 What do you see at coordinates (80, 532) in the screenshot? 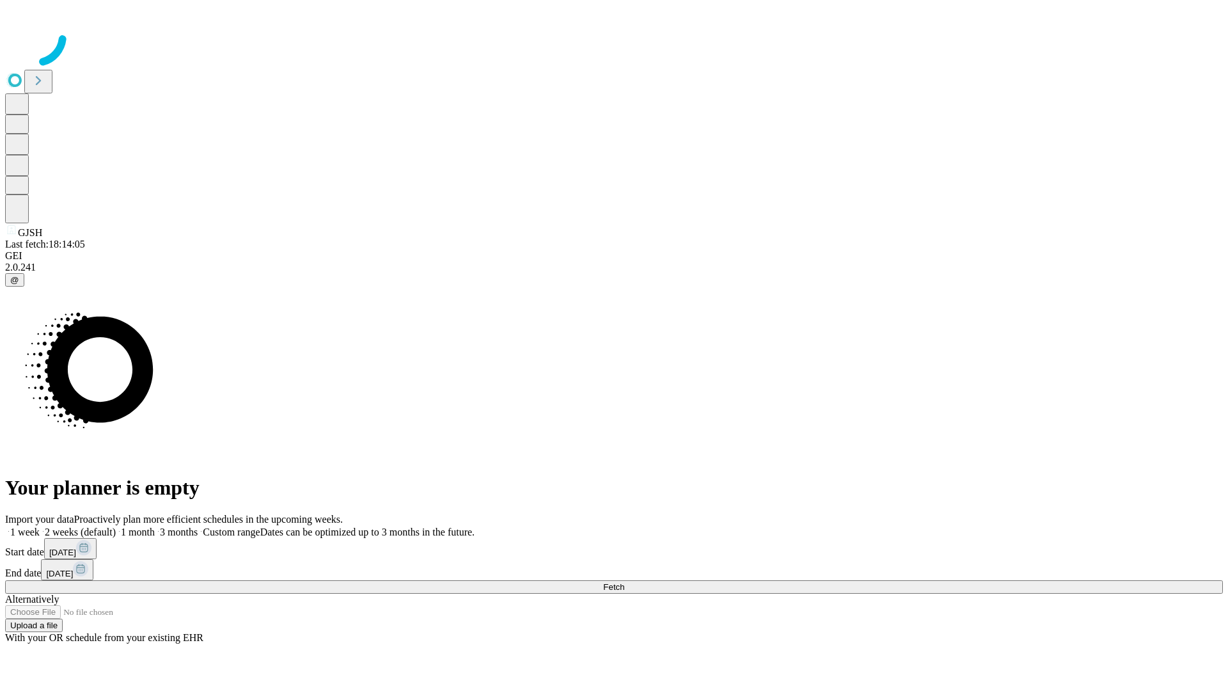
I see `span: 2 weeks (default)` at bounding box center [80, 532].